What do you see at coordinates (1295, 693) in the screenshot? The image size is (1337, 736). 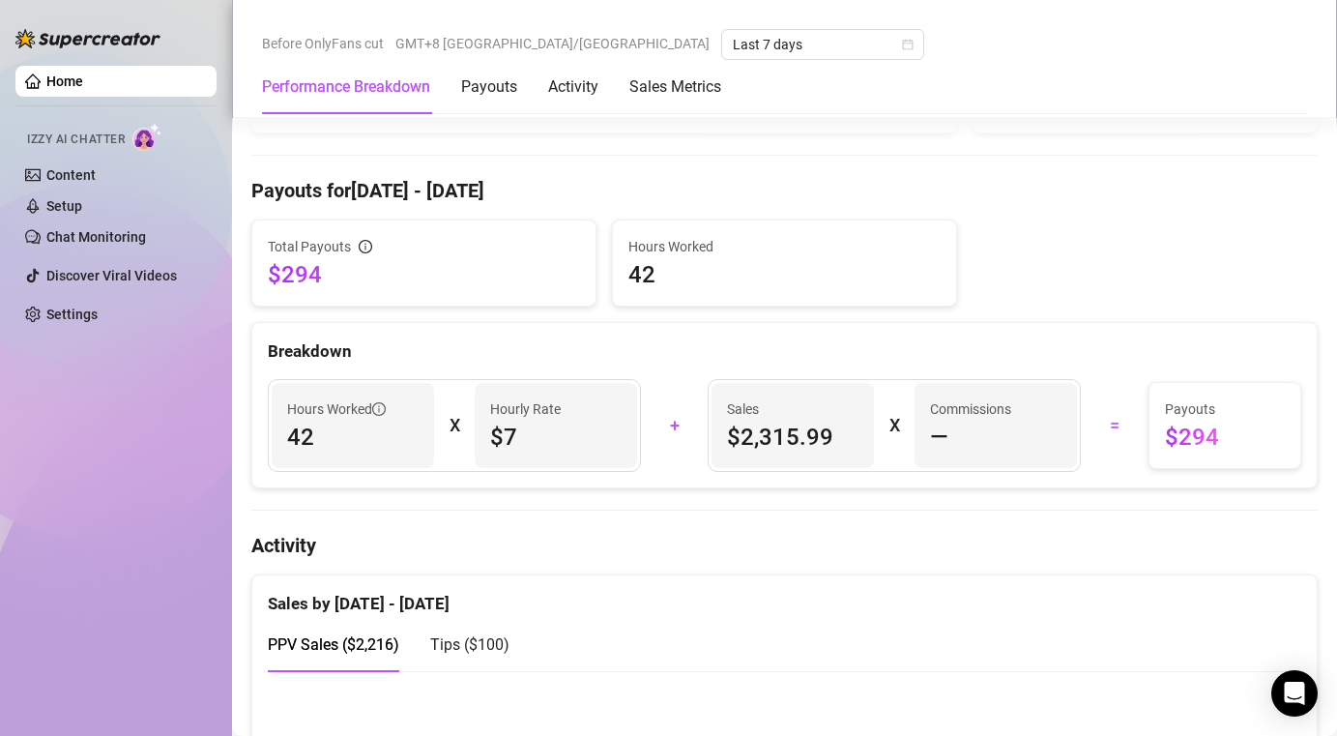 I see `div: Open Intercom Messenger` at bounding box center [1295, 693].